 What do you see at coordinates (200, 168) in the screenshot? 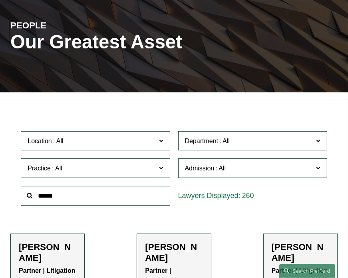
I see `span: Admission` at bounding box center [200, 168].